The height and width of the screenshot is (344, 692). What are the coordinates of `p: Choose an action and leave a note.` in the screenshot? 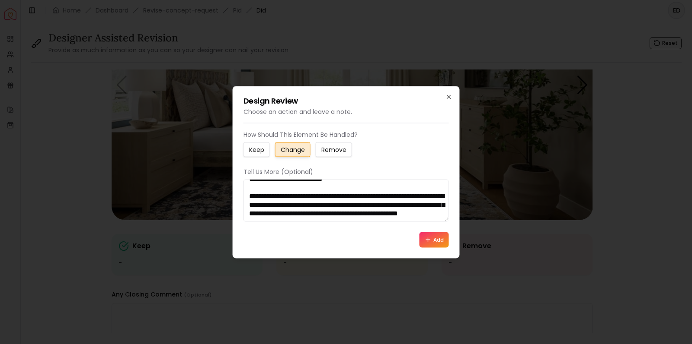 It's located at (346, 112).